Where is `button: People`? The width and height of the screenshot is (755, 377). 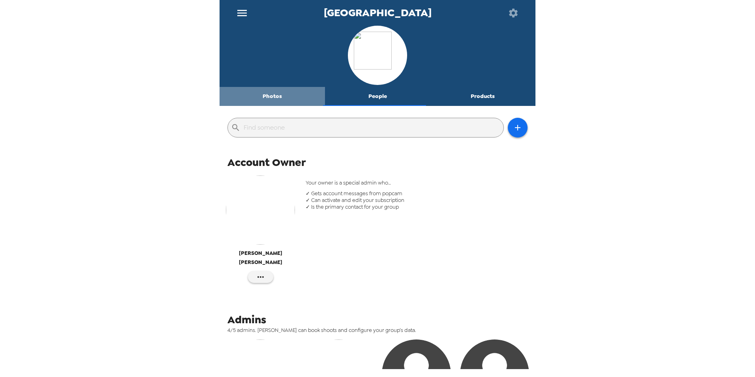 button: People is located at coordinates (378, 96).